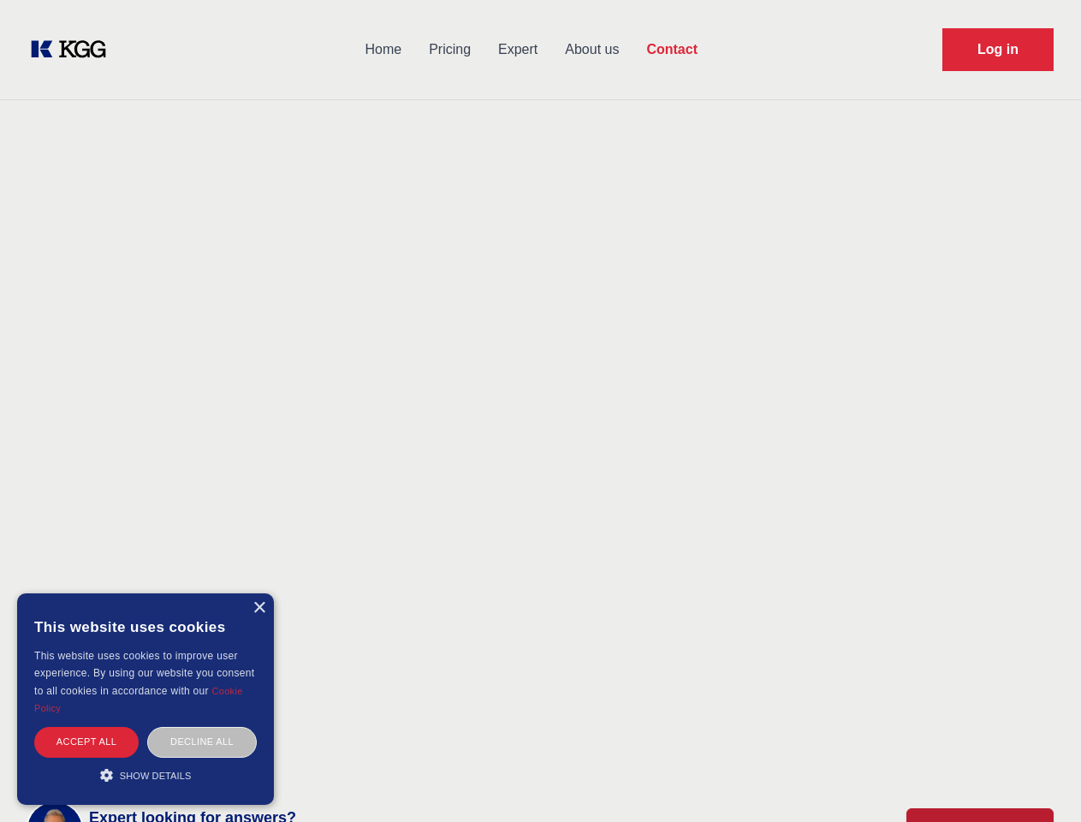  What do you see at coordinates (672, 50) in the screenshot?
I see `a: Contact` at bounding box center [672, 50].